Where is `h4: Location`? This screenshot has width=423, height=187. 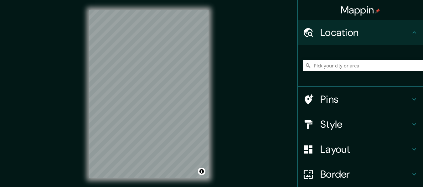
h4: Location is located at coordinates (365, 33).